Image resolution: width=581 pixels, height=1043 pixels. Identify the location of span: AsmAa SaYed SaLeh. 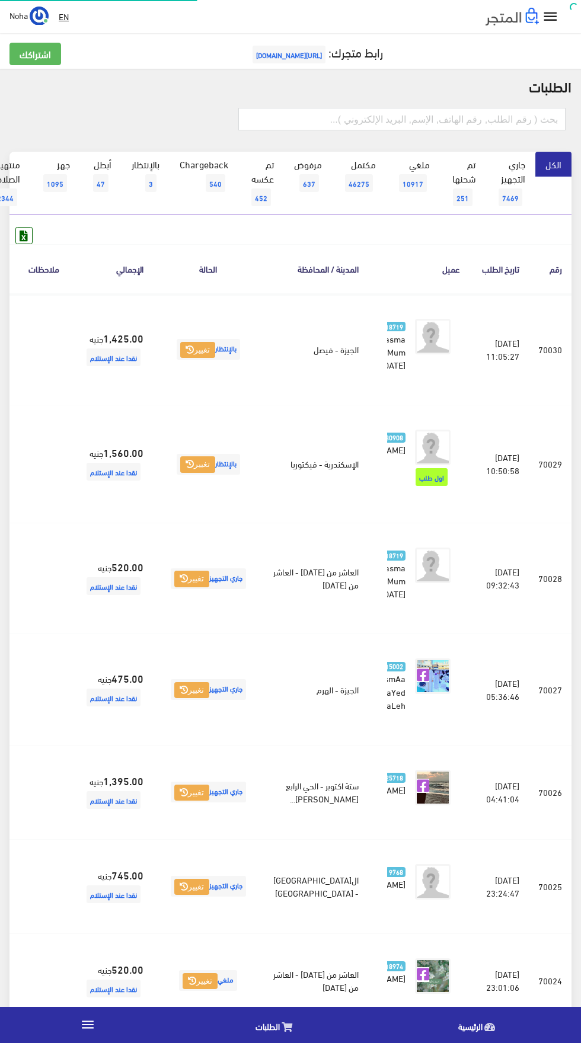
(392, 691).